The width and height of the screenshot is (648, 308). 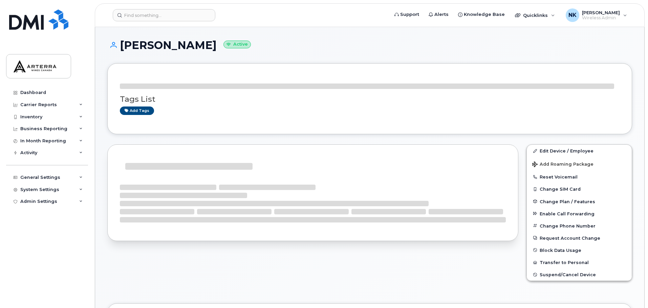 What do you see at coordinates (579, 250) in the screenshot?
I see `button: Block Data Usage` at bounding box center [579, 250].